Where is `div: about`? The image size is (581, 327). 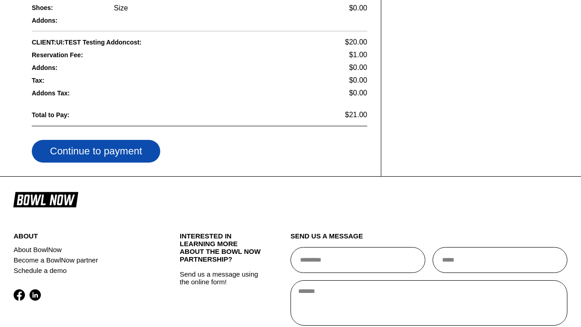 div: about is located at coordinates (83, 238).